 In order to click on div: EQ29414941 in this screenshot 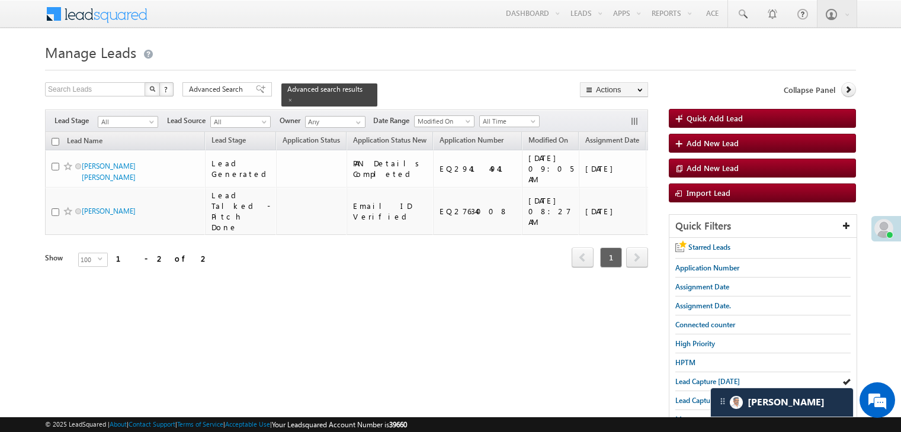, I will do `click(478, 169)`.